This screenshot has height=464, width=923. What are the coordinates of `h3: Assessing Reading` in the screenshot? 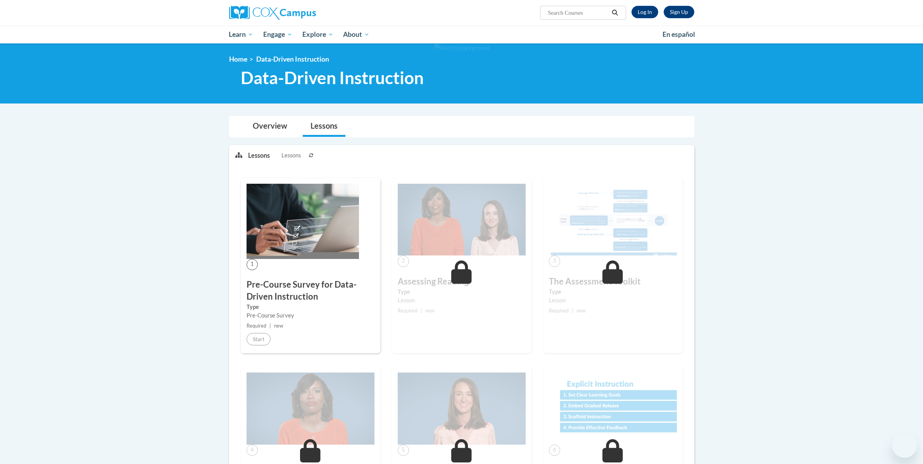 It's located at (461, 281).